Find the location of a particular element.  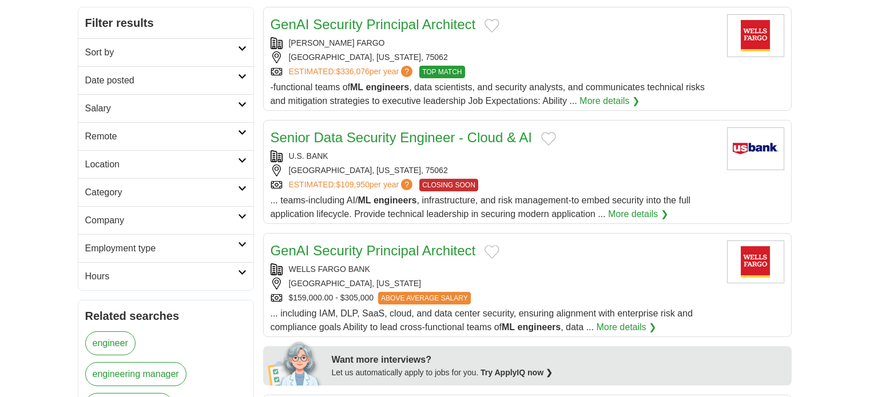

h2: Location is located at coordinates (161, 165).